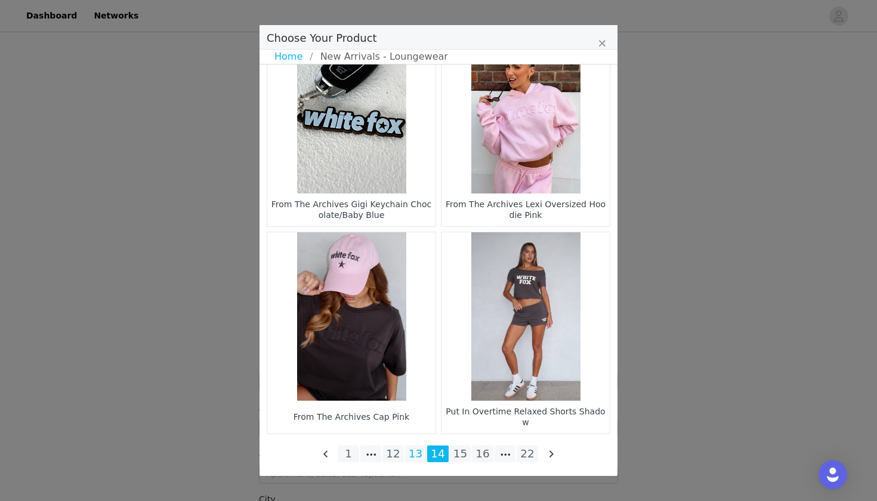  Describe the element at coordinates (439, 250) in the screenshot. I see `div: Choose Your Product` at that location.